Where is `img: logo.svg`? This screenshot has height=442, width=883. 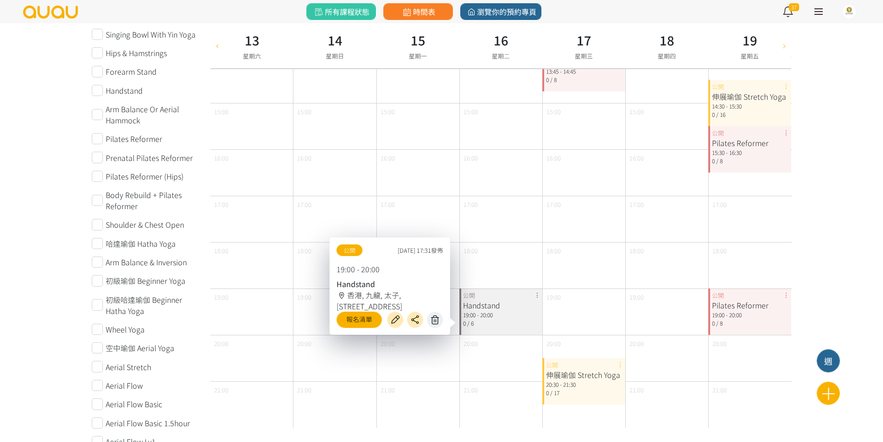
img: logo.svg is located at coordinates (51, 12).